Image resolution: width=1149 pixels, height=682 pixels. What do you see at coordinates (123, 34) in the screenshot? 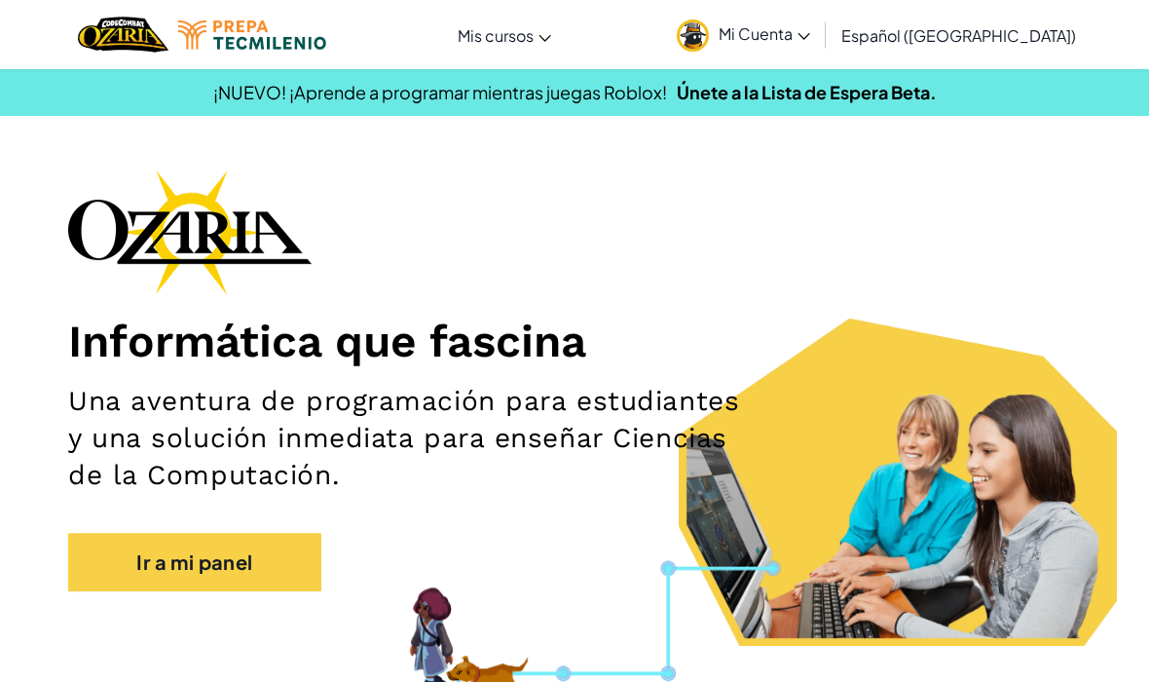
I see `a: Ozaria by CodeCombat logo` at bounding box center [123, 34].